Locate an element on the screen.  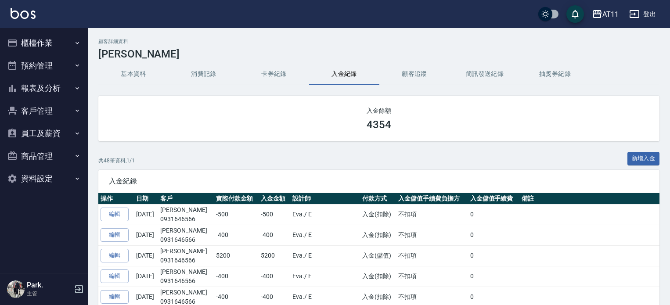
button: 卡券紀錄 is located at coordinates (274, 74).